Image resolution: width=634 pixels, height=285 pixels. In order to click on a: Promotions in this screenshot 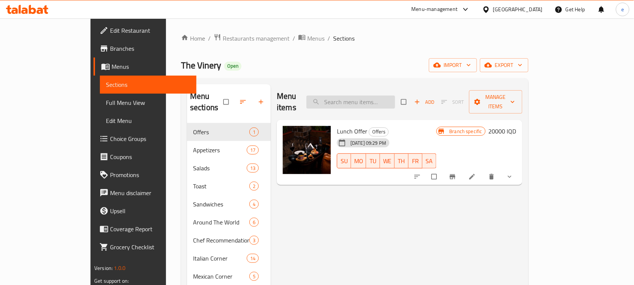, I will do `click(145, 175)`.